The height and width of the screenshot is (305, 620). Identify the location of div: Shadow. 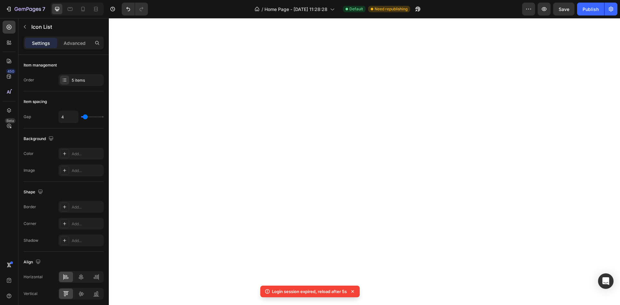
(31, 240).